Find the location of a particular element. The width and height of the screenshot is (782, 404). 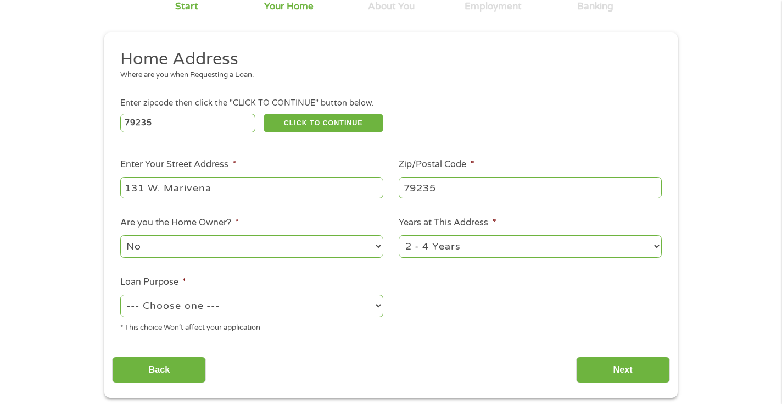

button: CLICK TO CONTINUE is located at coordinates (324, 123).